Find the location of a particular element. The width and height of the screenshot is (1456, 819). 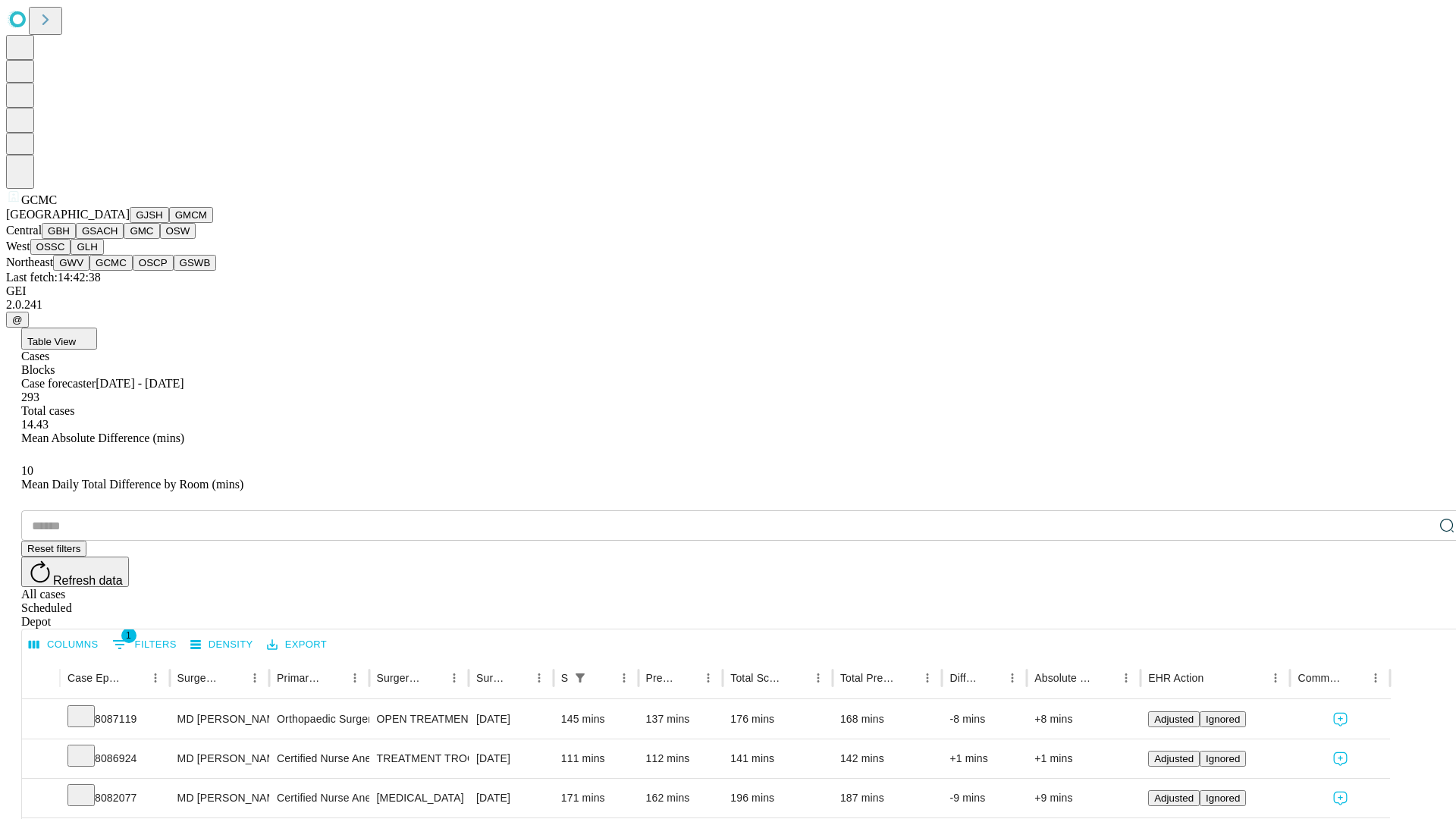

button: Show filters is located at coordinates (144, 645).